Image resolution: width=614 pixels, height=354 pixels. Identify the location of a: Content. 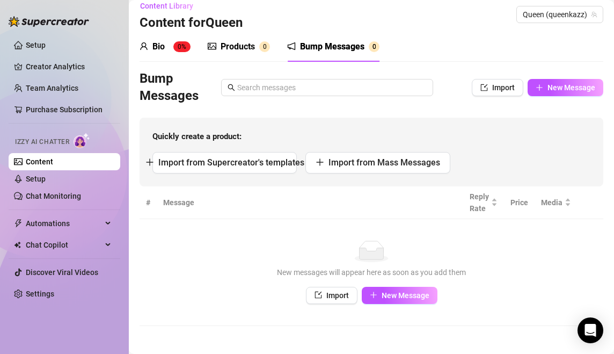
(39, 162).